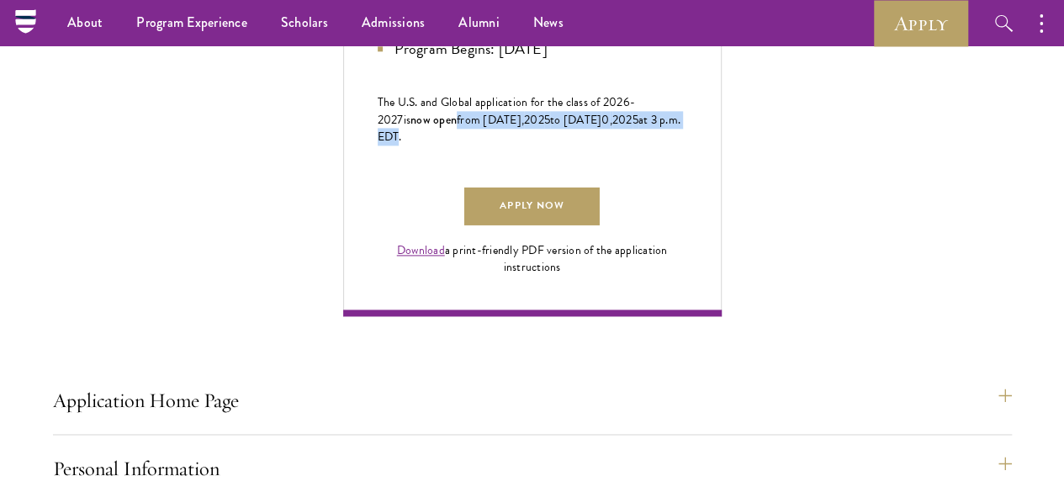 The width and height of the screenshot is (1064, 492). What do you see at coordinates (433, 119) in the screenshot?
I see `span: now open` at bounding box center [433, 119].